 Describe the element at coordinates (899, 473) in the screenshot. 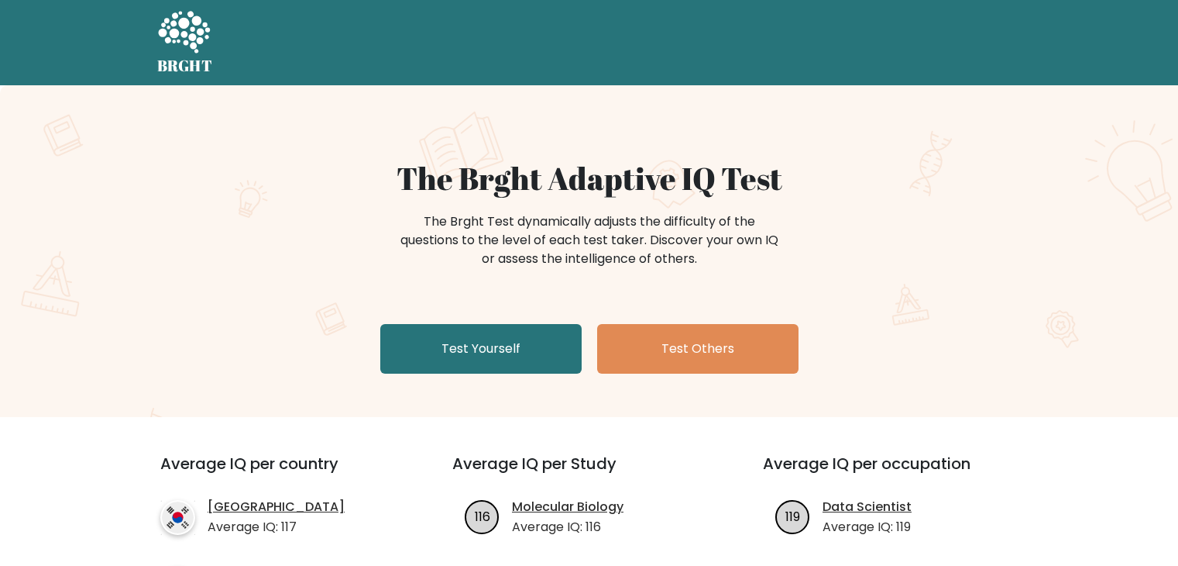

I see `h3: Average IQ per occupation` at that location.